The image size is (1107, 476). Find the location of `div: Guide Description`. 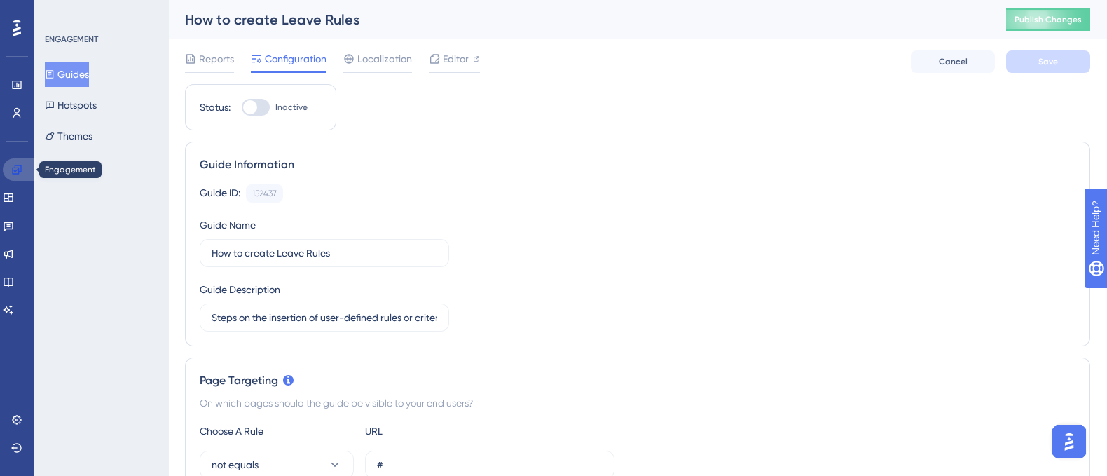

div: Guide Description is located at coordinates (240, 289).